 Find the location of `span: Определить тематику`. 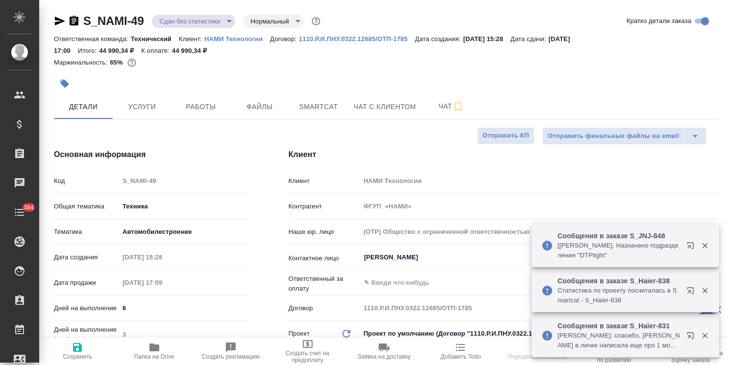

span: Определить тематику is located at coordinates (537, 357).